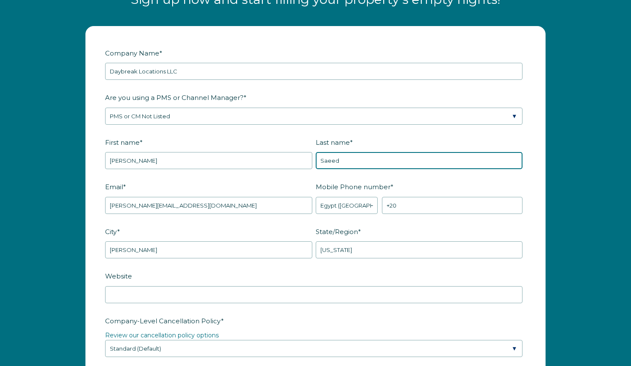 The width and height of the screenshot is (631, 366). Describe the element at coordinates (132, 53) in the screenshot. I see `span: Company Name` at that location.